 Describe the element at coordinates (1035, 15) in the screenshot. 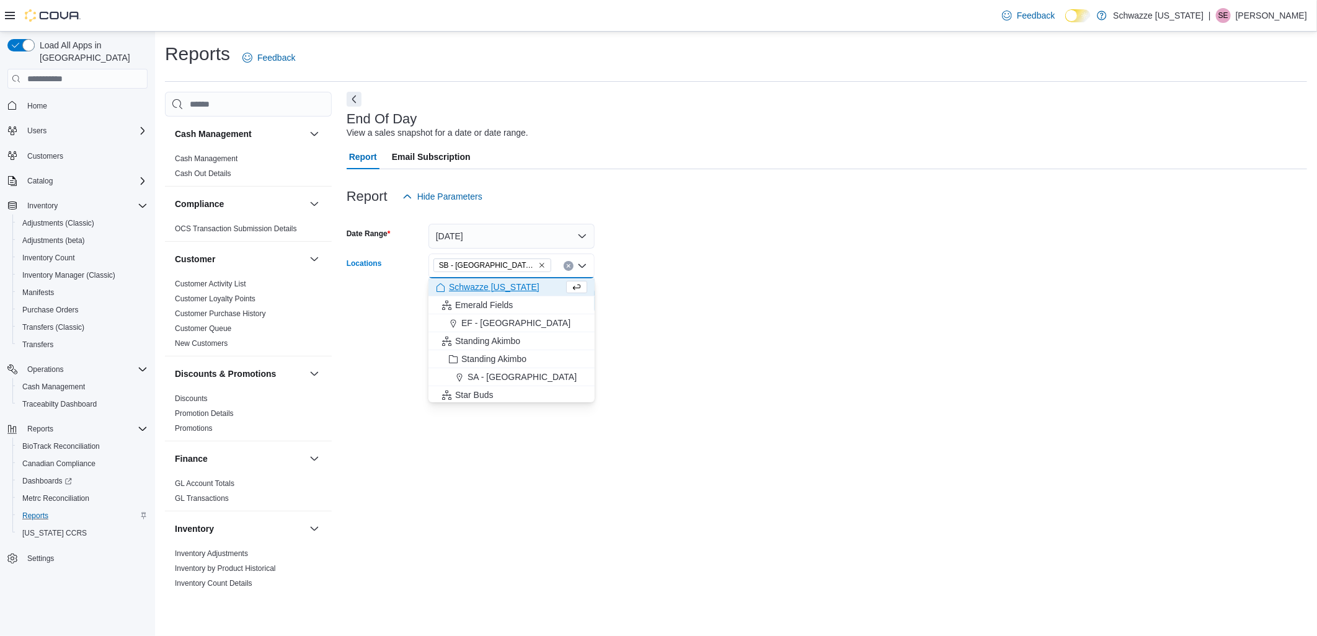

I see `span: Feedback` at that location.